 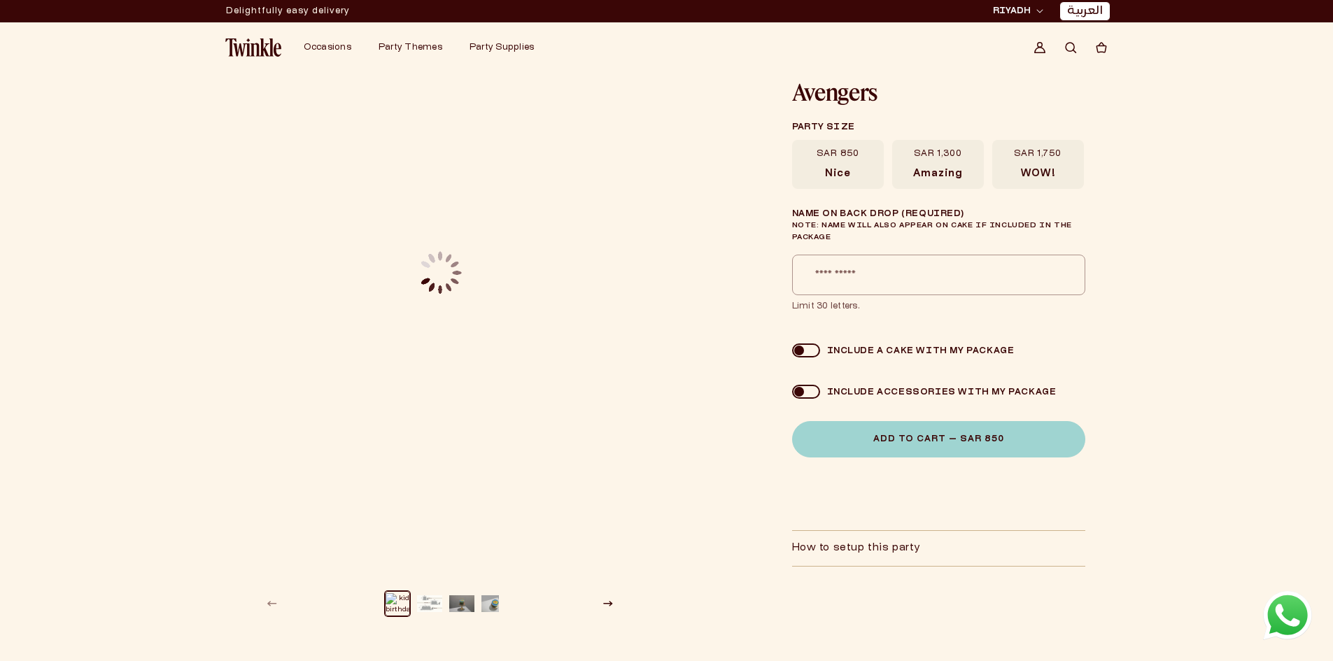 What do you see at coordinates (1071, 48) in the screenshot?
I see `summary: Search` at bounding box center [1071, 48].